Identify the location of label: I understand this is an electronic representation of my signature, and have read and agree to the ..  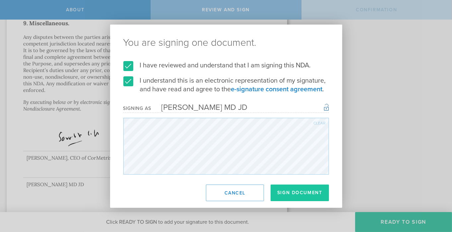
(226, 85).